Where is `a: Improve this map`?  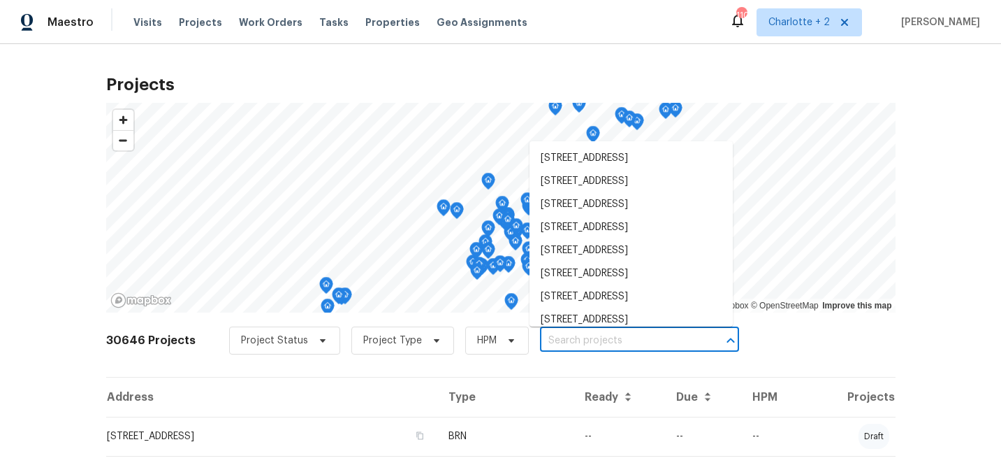 a: Improve this map is located at coordinates (857, 305).